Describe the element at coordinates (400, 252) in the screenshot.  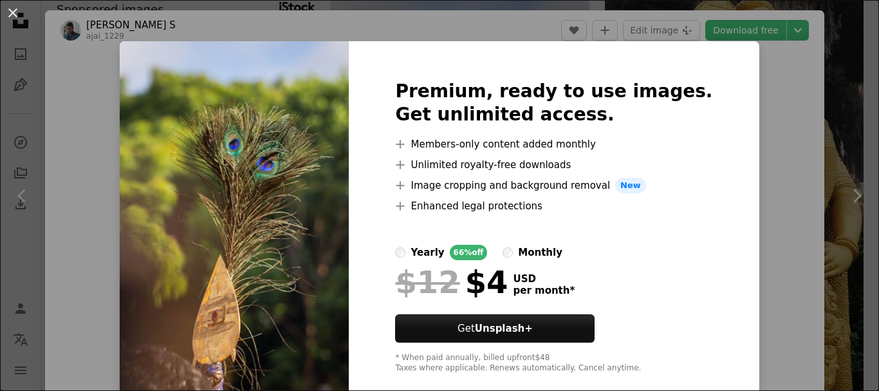
I see `input: yearly66%off` at that location.